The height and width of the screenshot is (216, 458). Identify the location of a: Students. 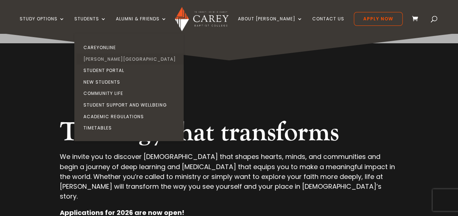
(90, 25).